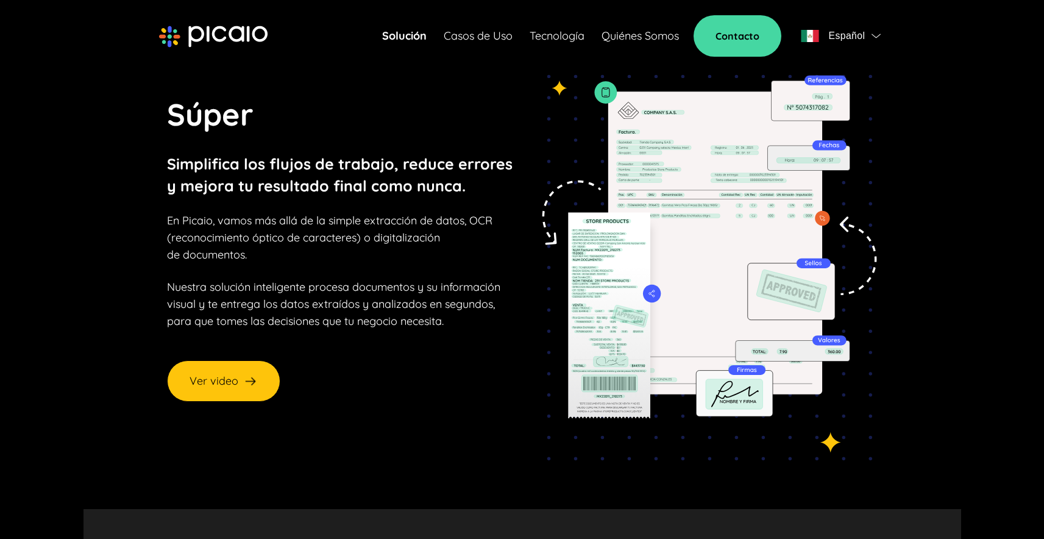  I want to click on img: tedioso-img, so click(703, 246).